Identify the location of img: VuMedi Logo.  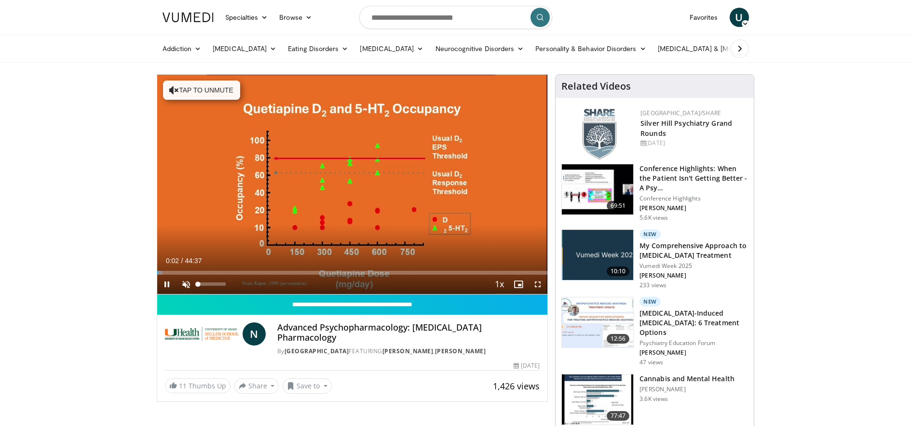
(188, 17).